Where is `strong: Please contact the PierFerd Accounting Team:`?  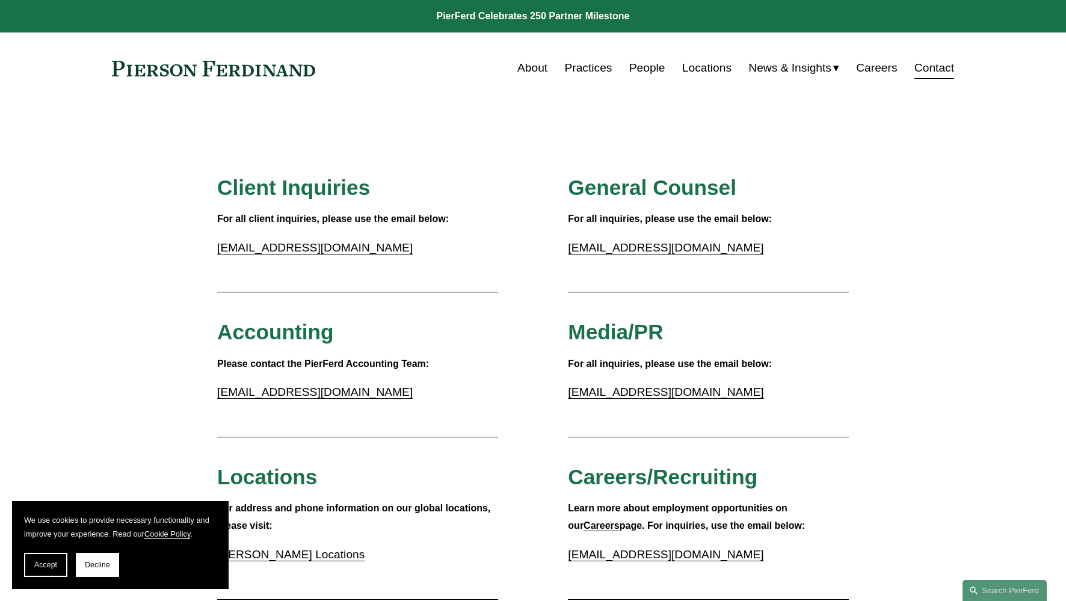 strong: Please contact the PierFerd Accounting Team: is located at coordinates (323, 363).